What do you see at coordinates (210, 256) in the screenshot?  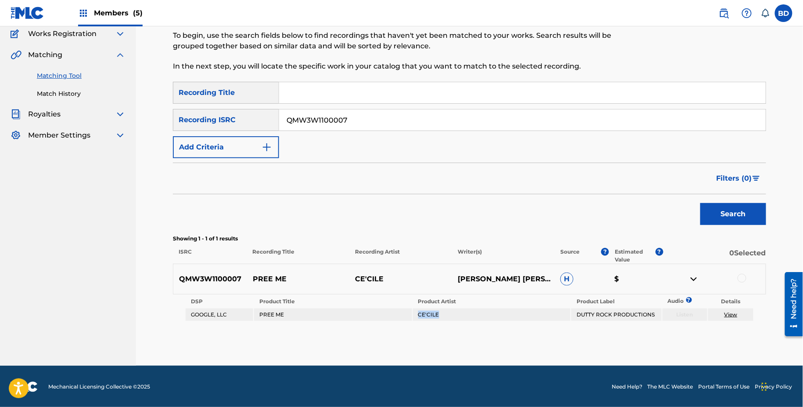 I see `p: ISRC` at bounding box center [210, 256].